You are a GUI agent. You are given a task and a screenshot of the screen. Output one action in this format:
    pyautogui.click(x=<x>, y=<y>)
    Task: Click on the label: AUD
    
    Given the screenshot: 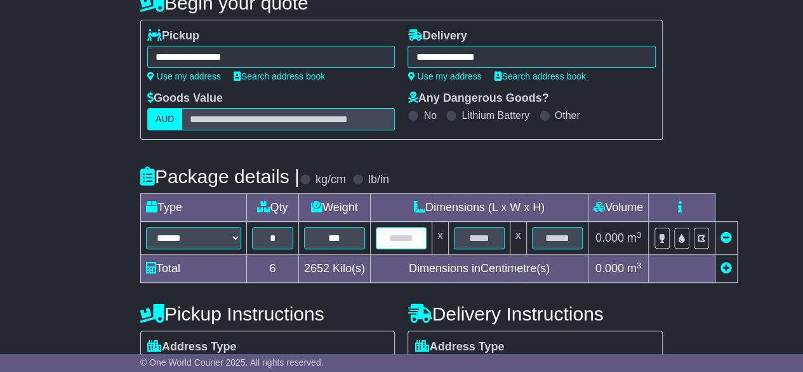 What is the action you would take?
    pyautogui.click(x=165, y=119)
    